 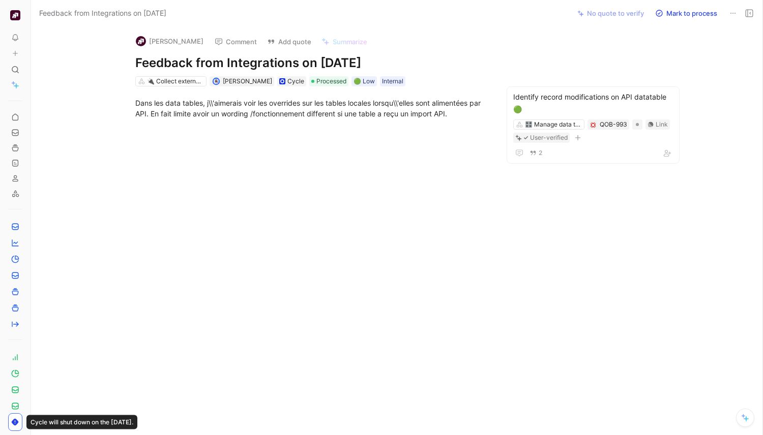 What do you see at coordinates (331, 81) in the screenshot?
I see `span: Processed` at bounding box center [331, 81].